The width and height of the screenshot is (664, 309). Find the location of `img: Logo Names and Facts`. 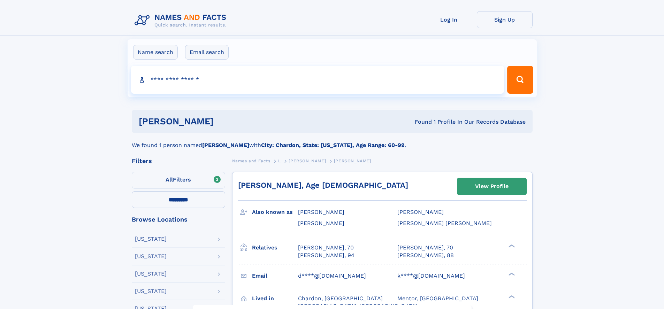

img: Logo Names and Facts is located at coordinates (182, 21).